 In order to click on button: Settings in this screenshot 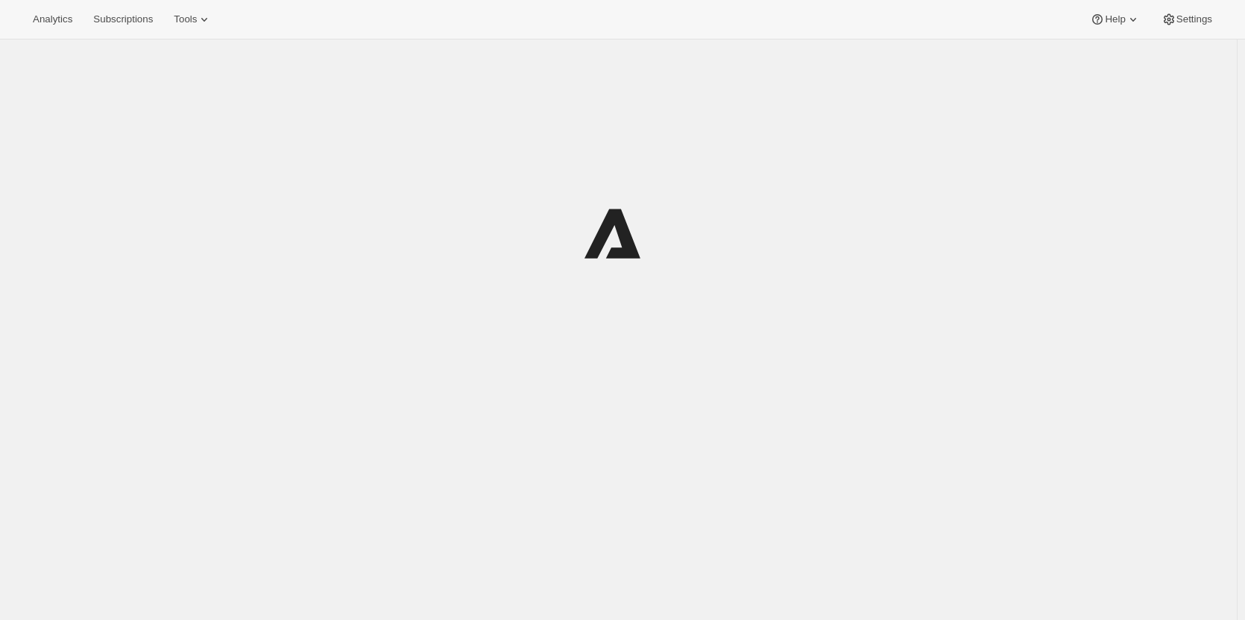, I will do `click(1187, 19)`.